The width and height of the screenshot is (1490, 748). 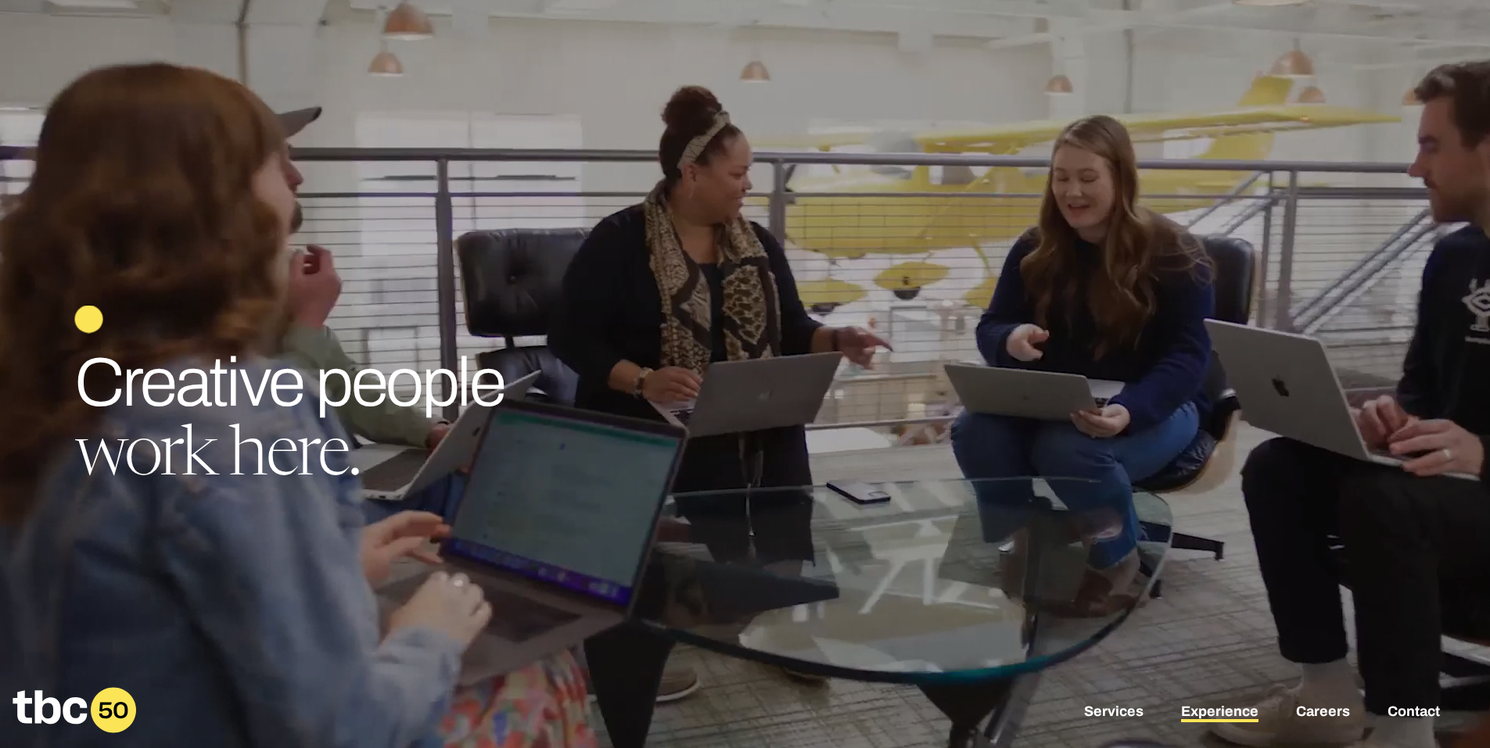 What do you see at coordinates (1219, 713) in the screenshot?
I see `a: Experience` at bounding box center [1219, 713].